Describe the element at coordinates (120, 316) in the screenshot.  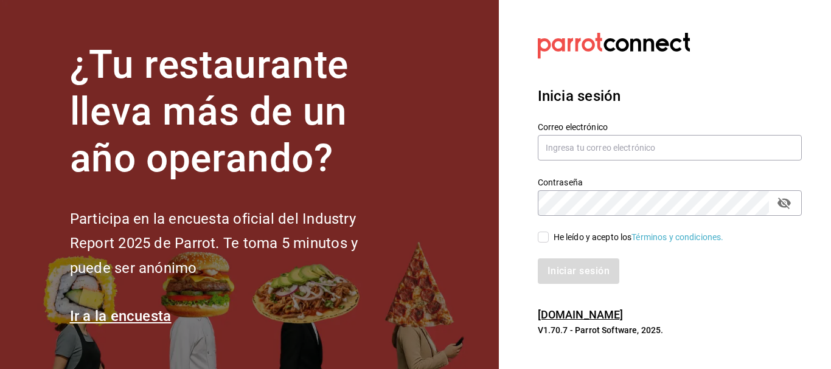
I see `a: Ir a la encuesta` at that location.